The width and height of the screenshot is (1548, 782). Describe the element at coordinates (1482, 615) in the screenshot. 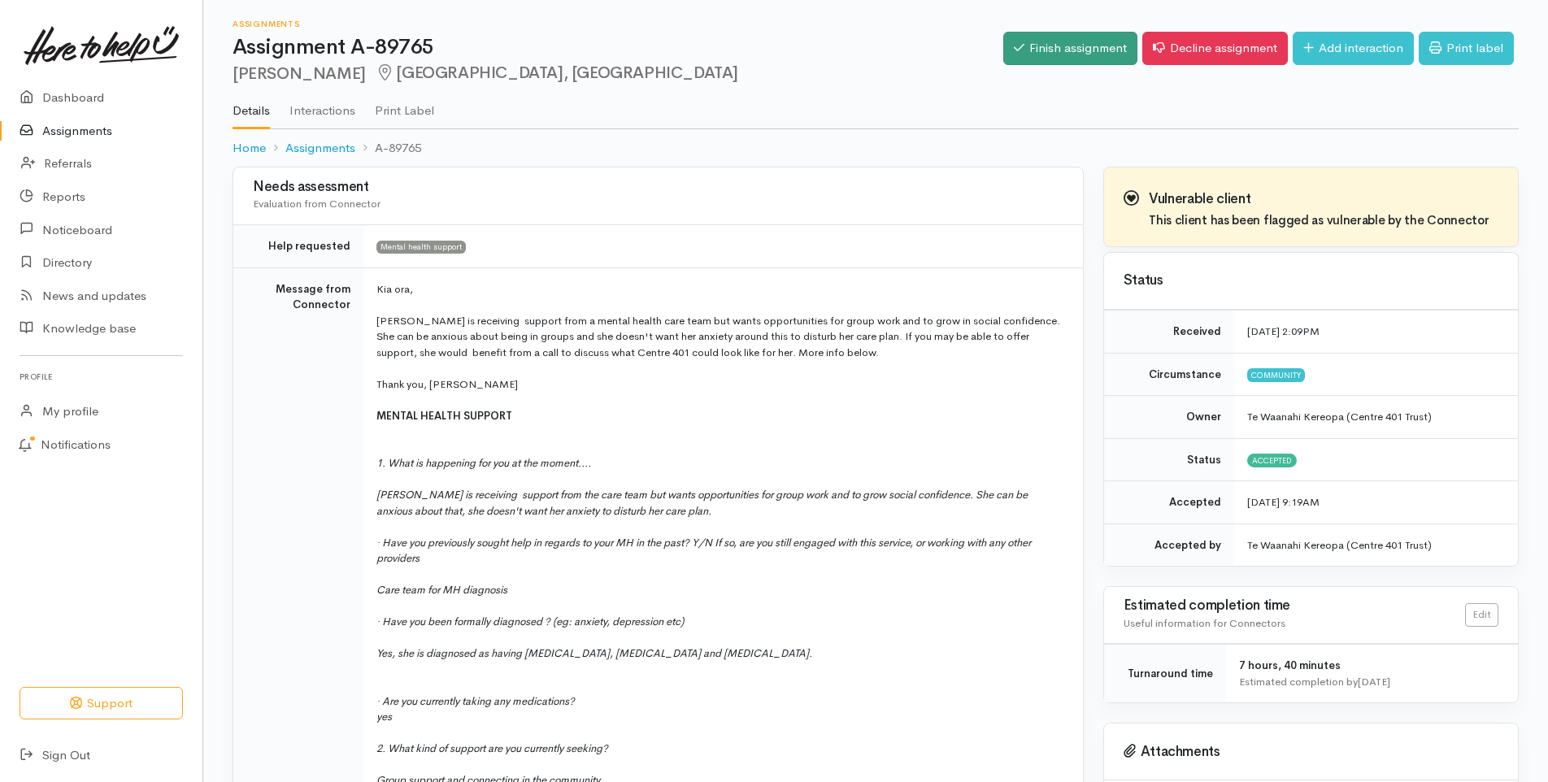

I see `a: Edit` at that location.